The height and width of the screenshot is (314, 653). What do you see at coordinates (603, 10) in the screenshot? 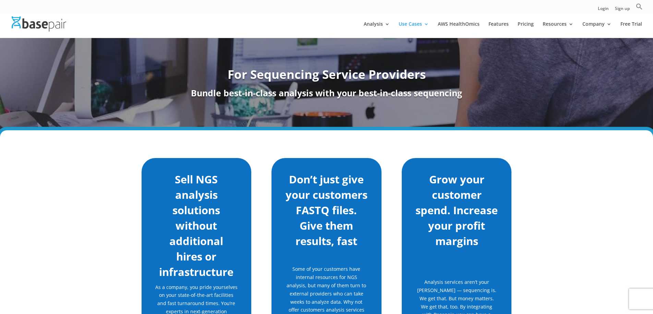
I see `a: Login` at bounding box center [603, 10].